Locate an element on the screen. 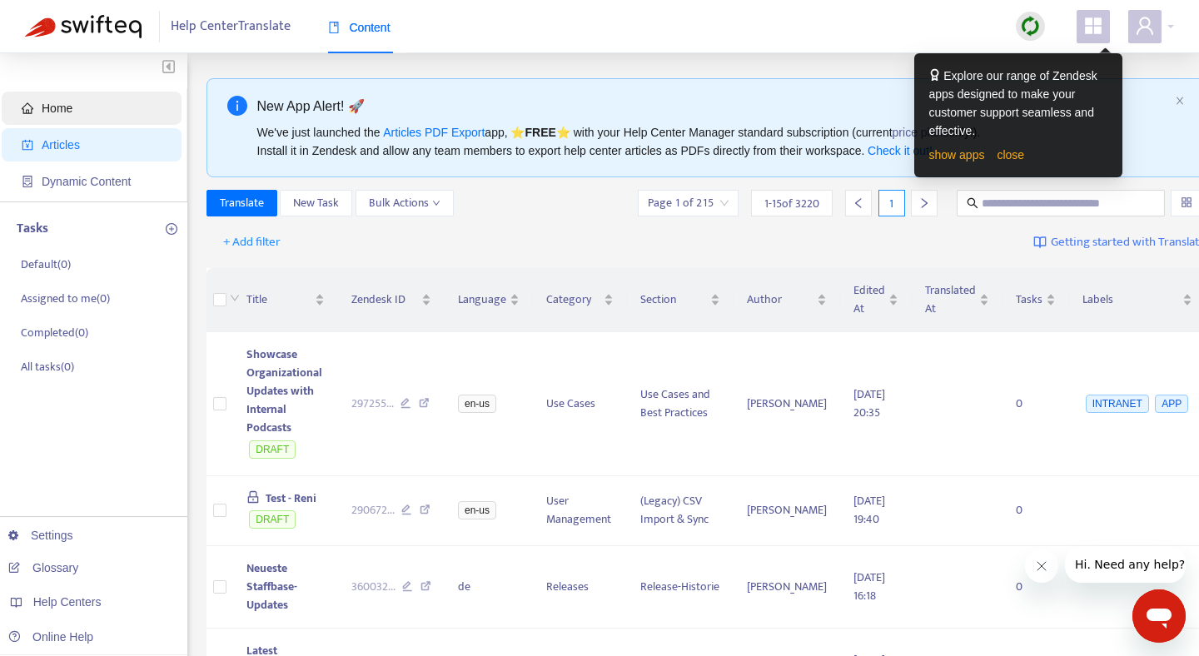 The width and height of the screenshot is (1199, 656). button: close is located at coordinates (1180, 101).